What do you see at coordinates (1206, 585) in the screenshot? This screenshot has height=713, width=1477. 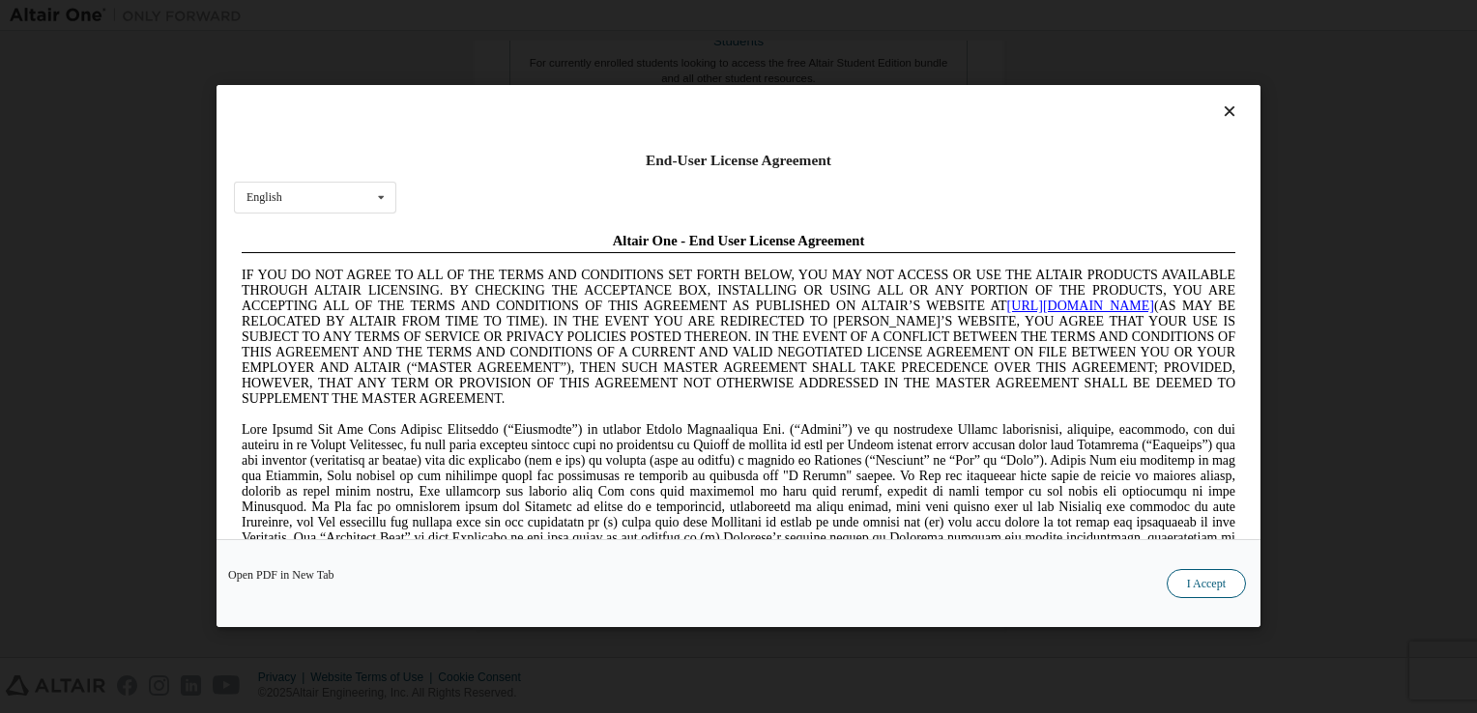 I see `button: I Accept` at bounding box center [1206, 585].